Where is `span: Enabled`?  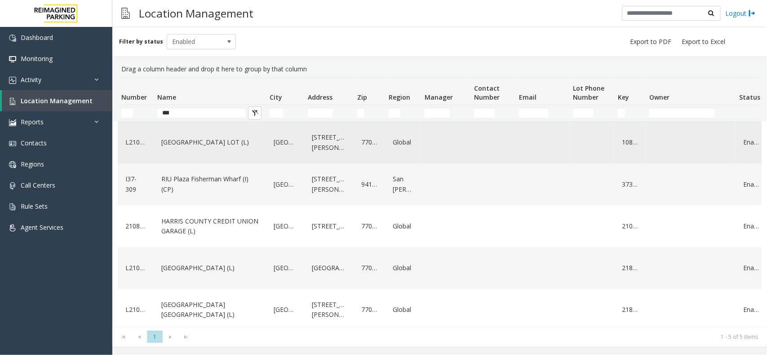
span: Enabled is located at coordinates (195, 42).